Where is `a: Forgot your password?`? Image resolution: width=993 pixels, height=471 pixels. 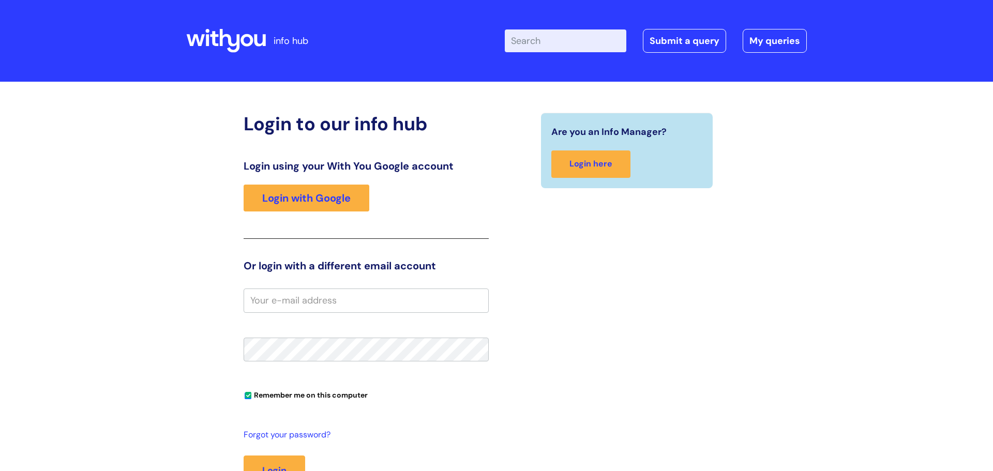 a: Forgot your password? is located at coordinates (364, 435).